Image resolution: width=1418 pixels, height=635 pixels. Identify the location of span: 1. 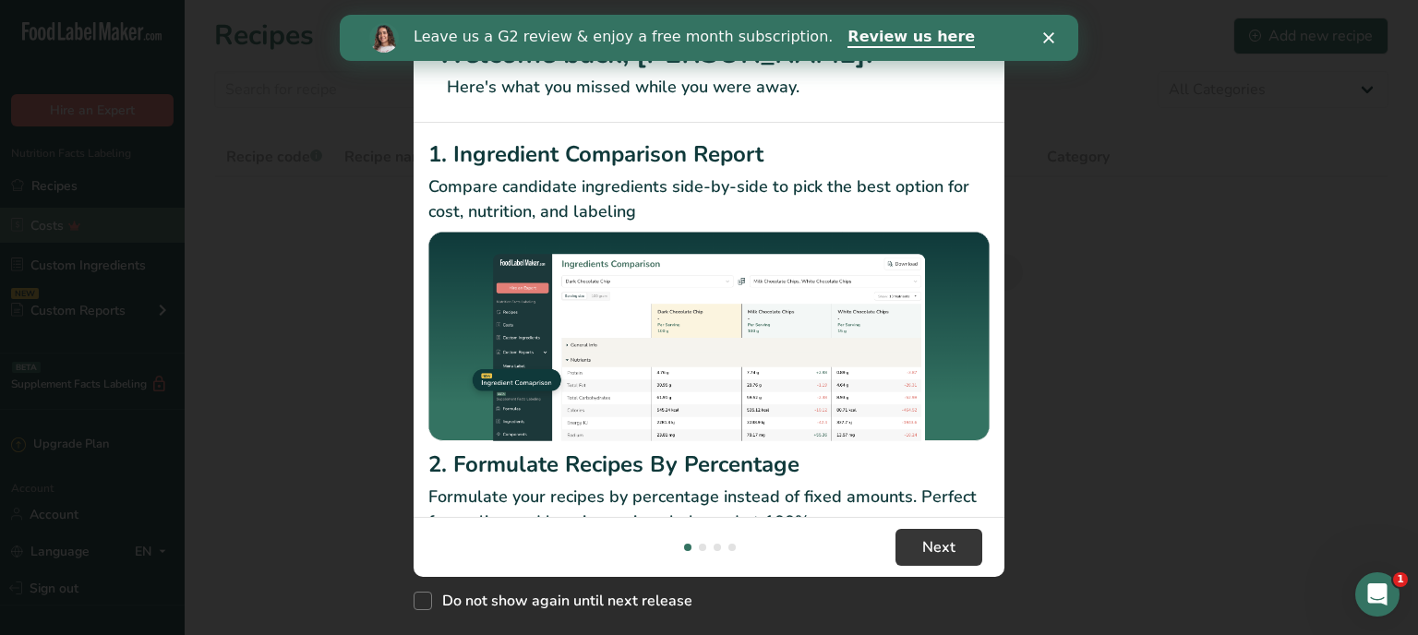
(1401, 580).